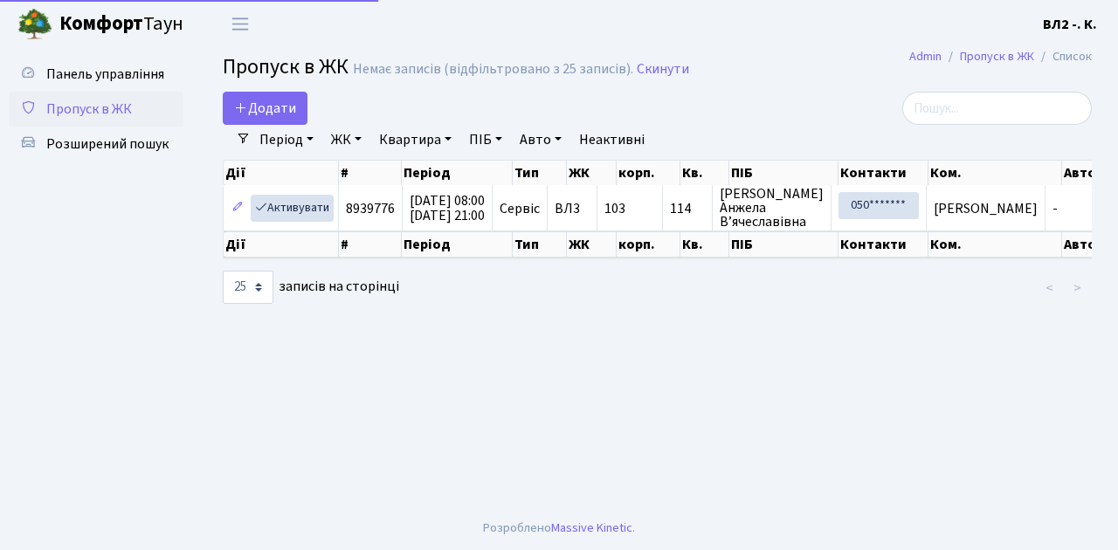 This screenshot has height=550, width=1118. I want to click on span: Сервіс, so click(520, 209).